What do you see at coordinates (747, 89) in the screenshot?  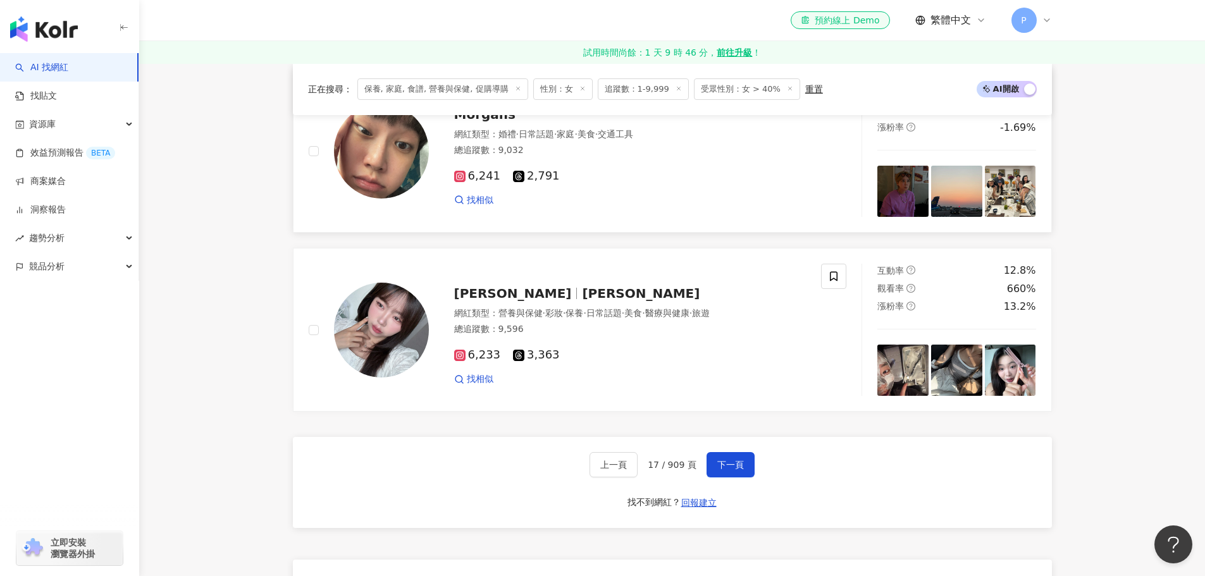 I see `span: 受眾性別：女 > 40%` at bounding box center [747, 89].